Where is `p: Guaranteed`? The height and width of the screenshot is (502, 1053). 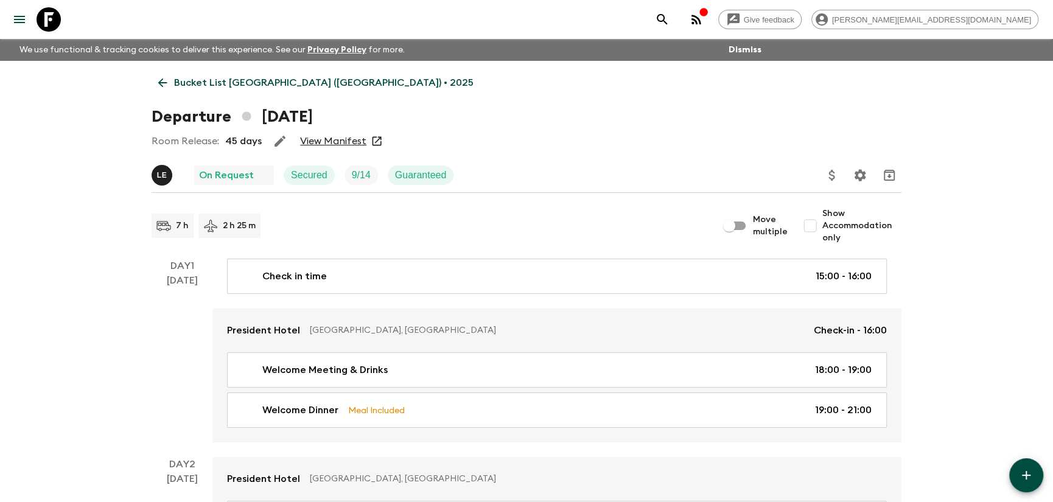
p: Guaranteed is located at coordinates (420, 175).